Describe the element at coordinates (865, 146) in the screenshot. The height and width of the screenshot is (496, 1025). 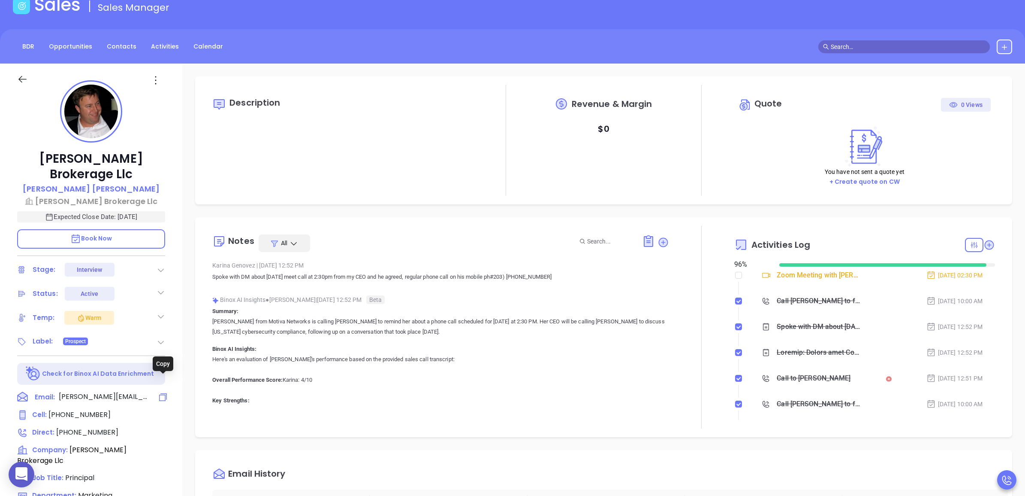
I see `img: Create on CWSell` at that location.